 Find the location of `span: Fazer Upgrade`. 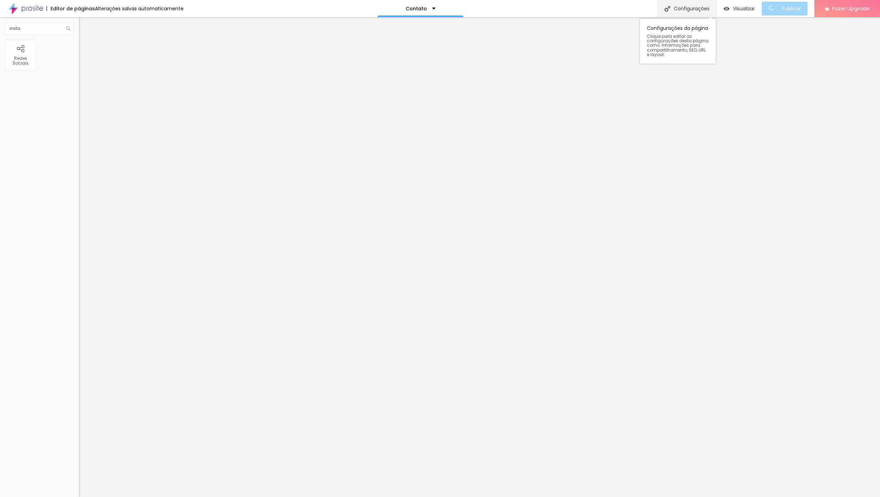

span: Fazer Upgrade is located at coordinates (851, 8).